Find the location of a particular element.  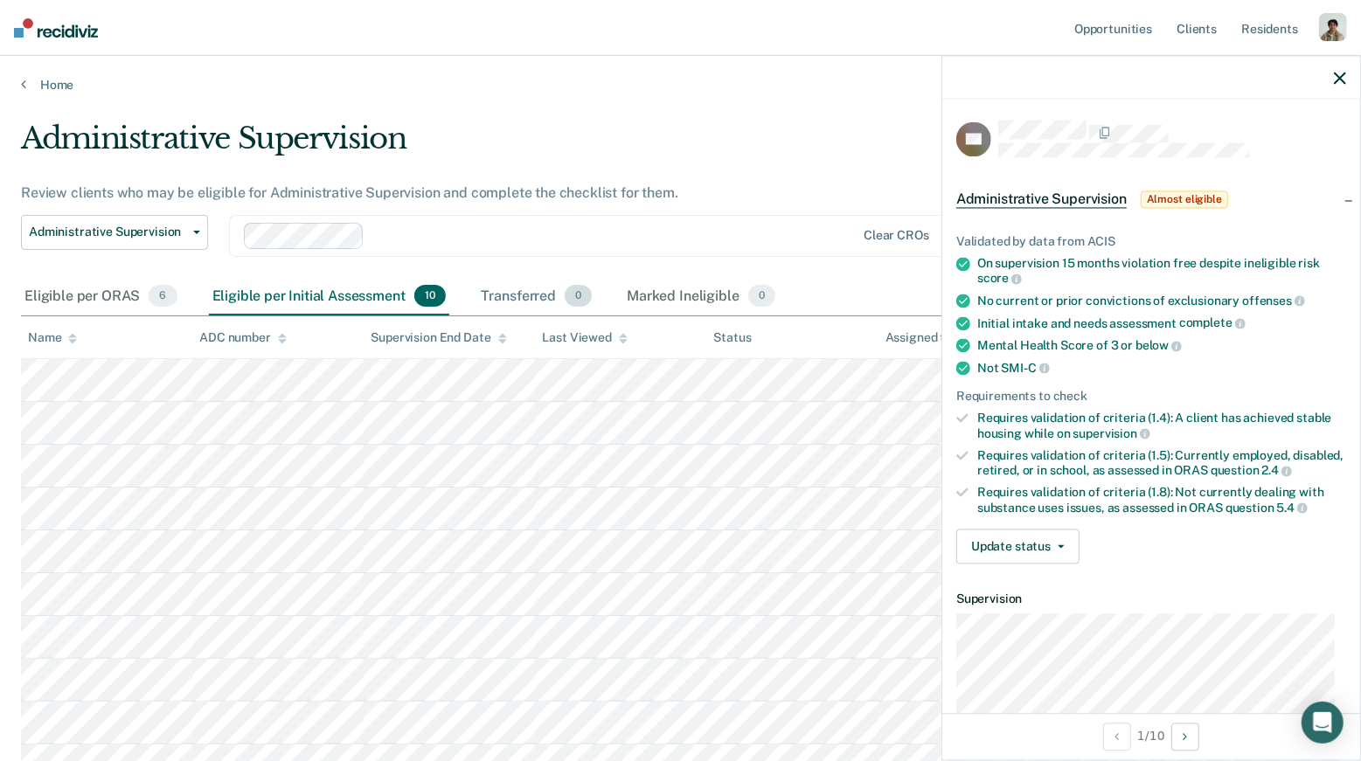

div: No current or prior convictions of exclusionary is located at coordinates (1161, 301).